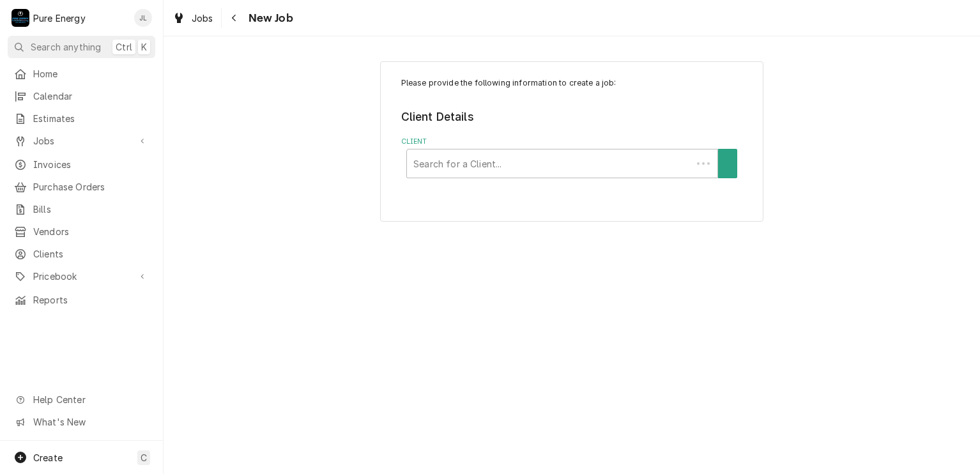  I want to click on a: Home, so click(81, 73).